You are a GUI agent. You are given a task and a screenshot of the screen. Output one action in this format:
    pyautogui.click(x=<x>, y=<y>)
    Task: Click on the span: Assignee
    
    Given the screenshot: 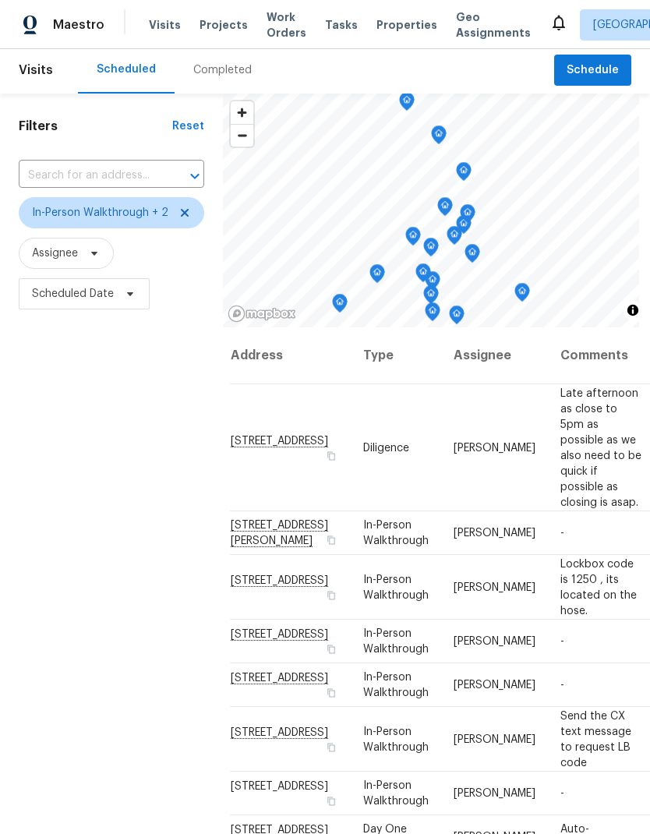 What is the action you would take?
    pyautogui.click(x=55, y=253)
    